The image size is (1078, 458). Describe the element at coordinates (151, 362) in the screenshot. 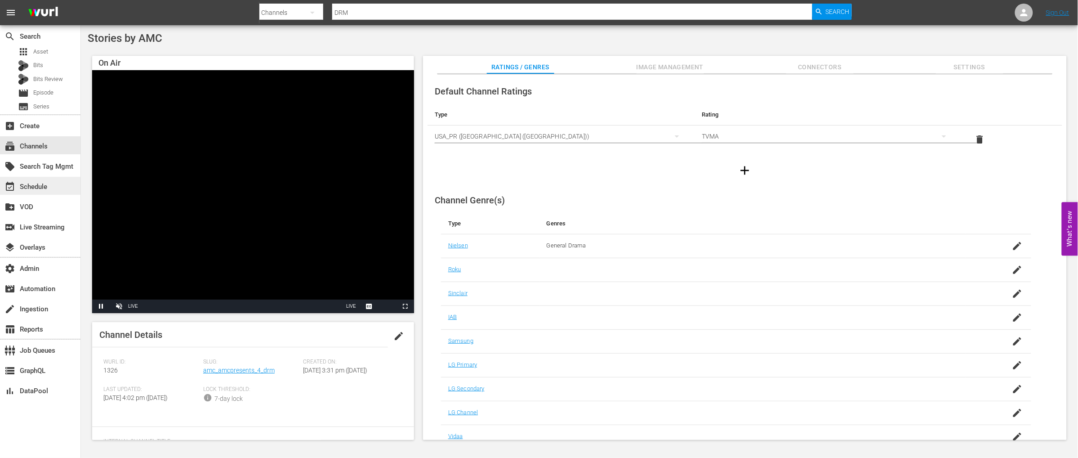

I see `span: Wurl ID:` at that location.